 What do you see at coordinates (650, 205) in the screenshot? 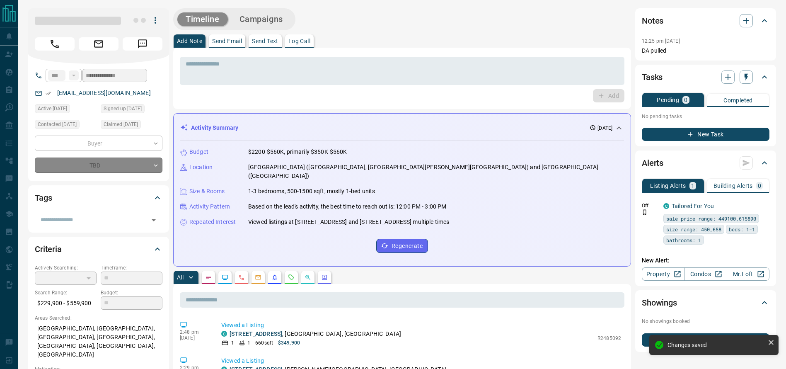
I see `p: Off` at bounding box center [650, 205].